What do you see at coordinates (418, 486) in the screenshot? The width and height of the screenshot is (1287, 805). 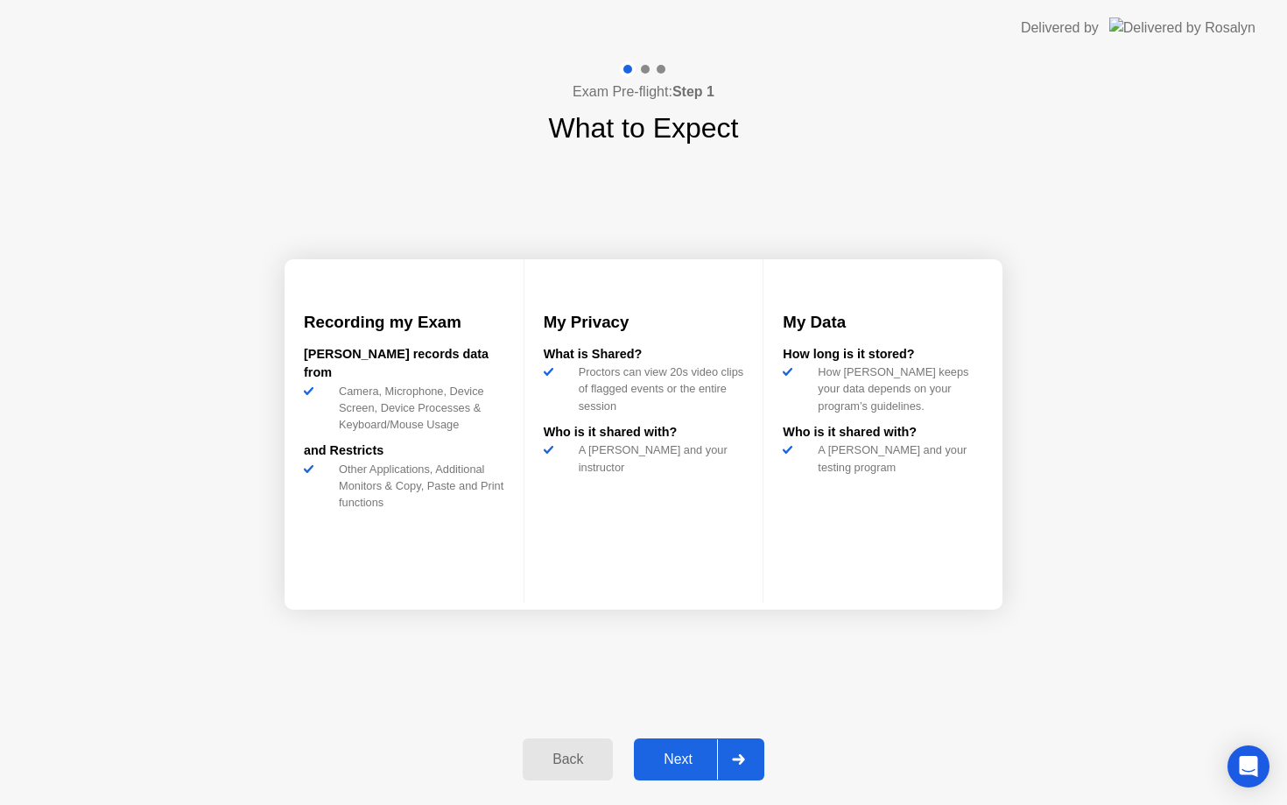 I see `div: Other Applications, Additional Monitors & Copy, Paste and Print functions` at bounding box center [418, 486].